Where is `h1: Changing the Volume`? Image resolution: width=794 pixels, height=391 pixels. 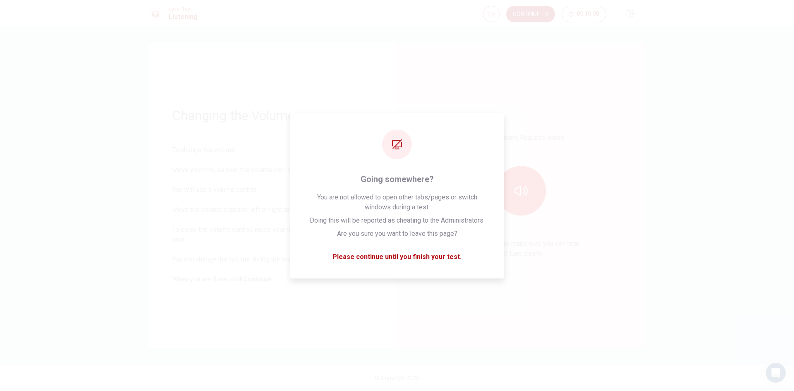 h1: Changing the Volume is located at coordinates (273, 115).